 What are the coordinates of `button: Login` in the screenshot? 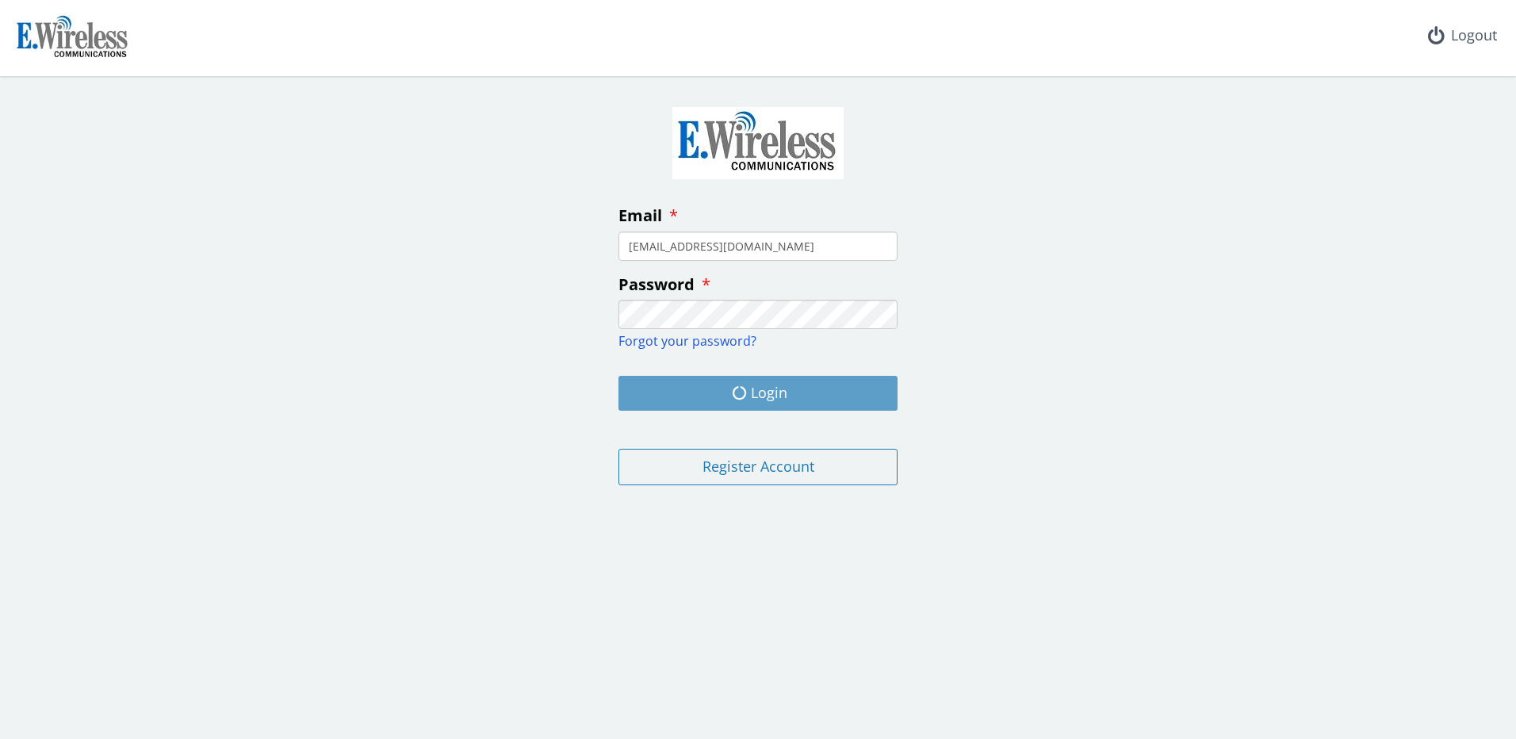 It's located at (758, 393).